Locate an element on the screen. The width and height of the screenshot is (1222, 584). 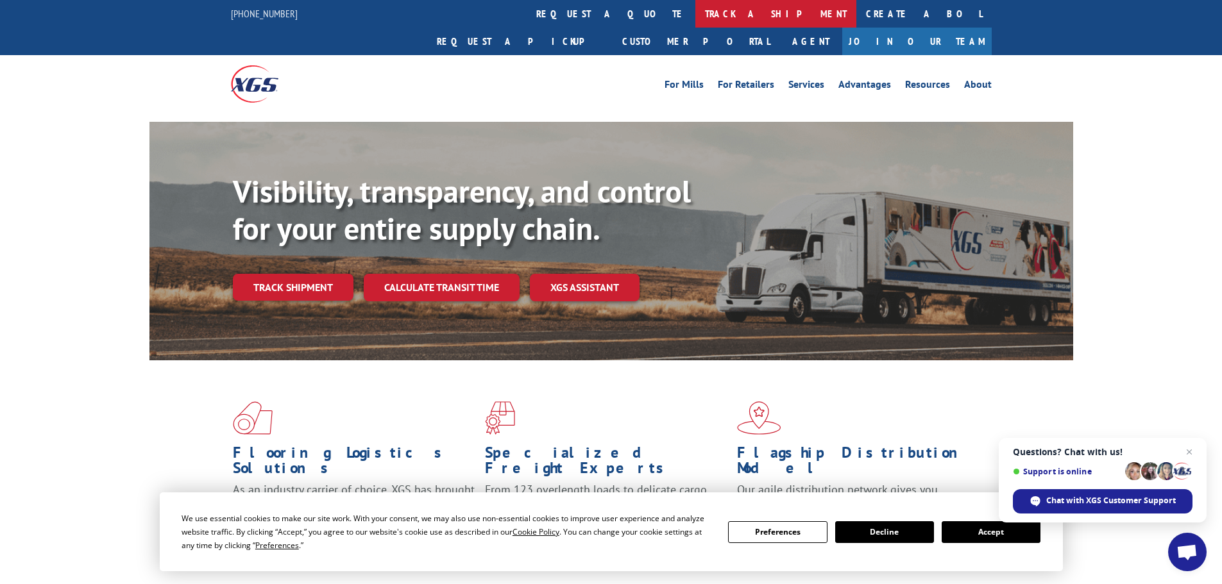
h1: Specialized Freight Experts is located at coordinates (606, 464).